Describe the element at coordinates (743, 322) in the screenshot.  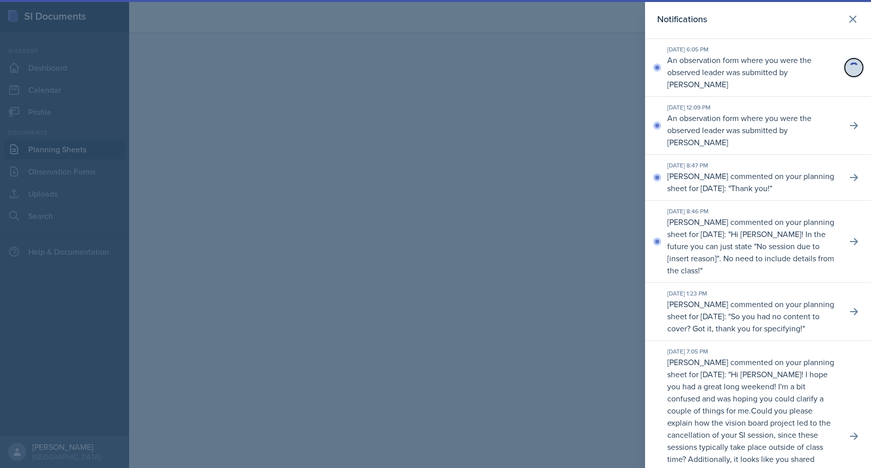
I see `p: So you had no content to cover? Got it, thank you for specifying!` at that location.